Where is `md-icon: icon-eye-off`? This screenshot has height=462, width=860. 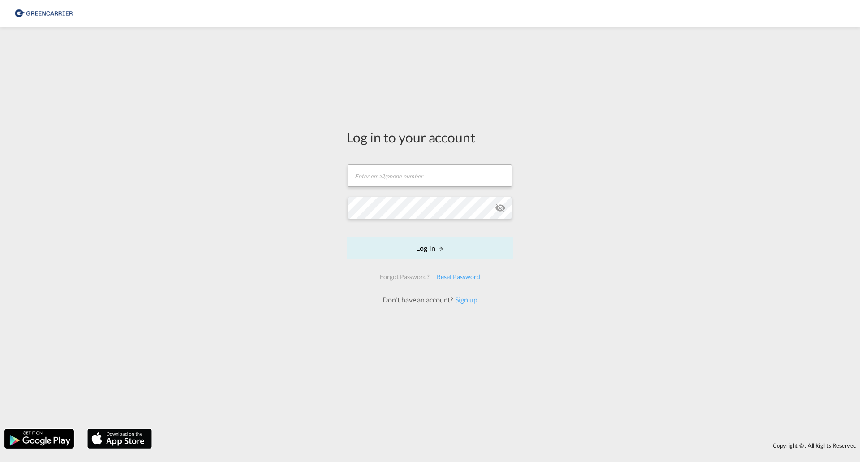 md-icon: icon-eye-off is located at coordinates (501, 208).